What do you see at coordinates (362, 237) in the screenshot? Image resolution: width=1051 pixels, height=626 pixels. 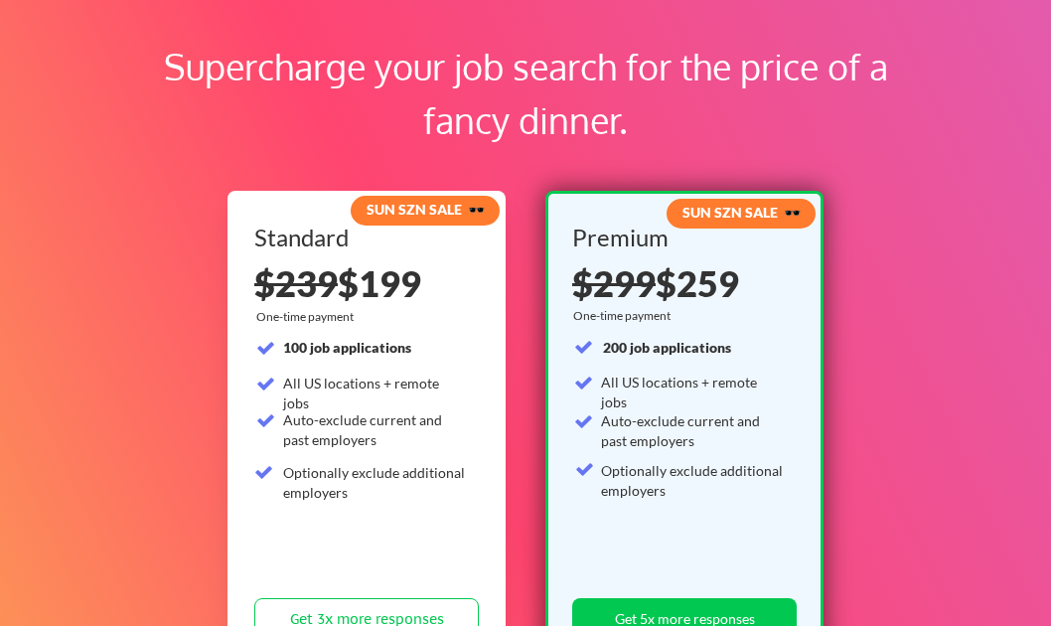 I see `div: Standard` at bounding box center [362, 237].